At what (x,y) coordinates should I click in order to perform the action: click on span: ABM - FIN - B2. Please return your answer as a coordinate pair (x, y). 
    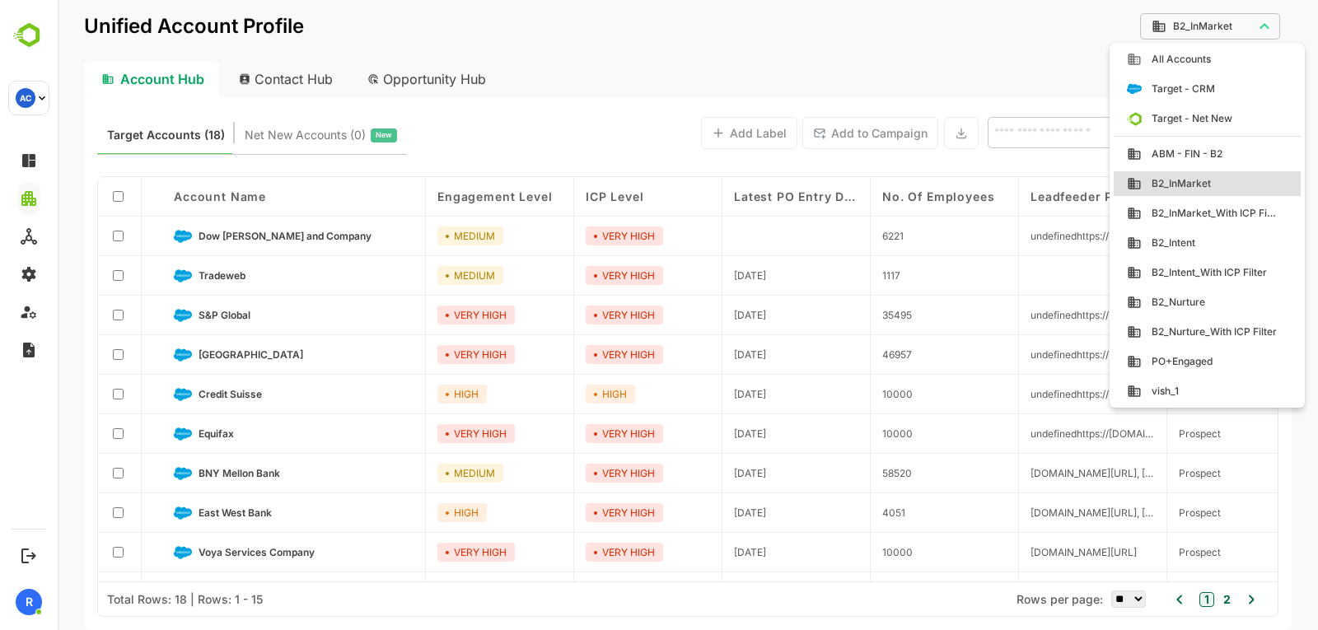
    Looking at the image, I should click on (1125, 154).